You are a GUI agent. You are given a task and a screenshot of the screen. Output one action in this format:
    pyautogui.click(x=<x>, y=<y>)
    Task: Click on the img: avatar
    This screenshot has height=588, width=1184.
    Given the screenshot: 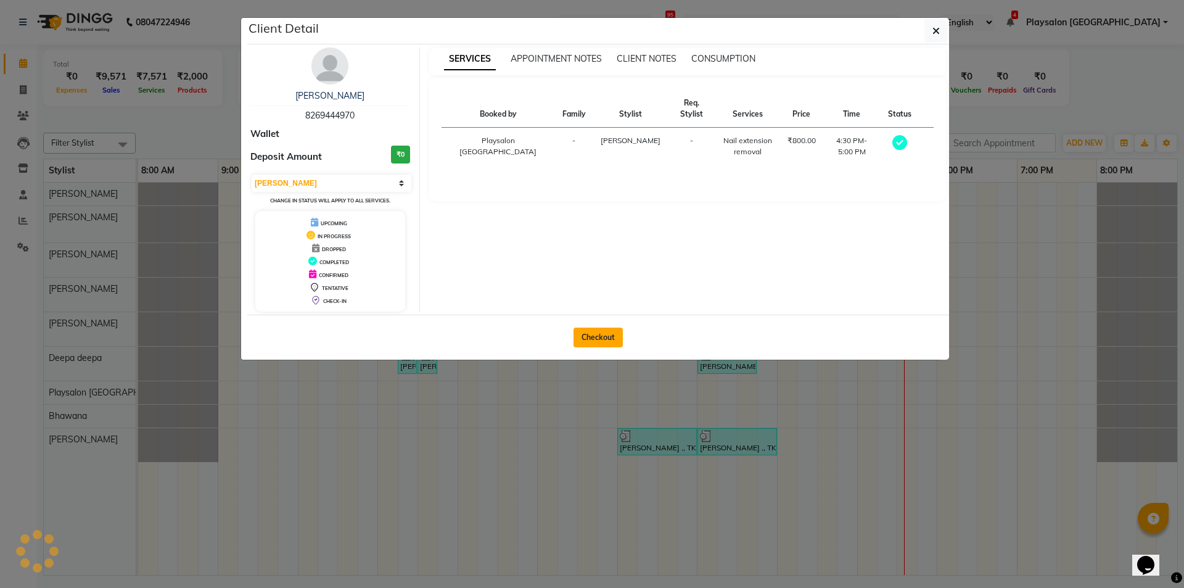 What is the action you would take?
    pyautogui.click(x=330, y=66)
    